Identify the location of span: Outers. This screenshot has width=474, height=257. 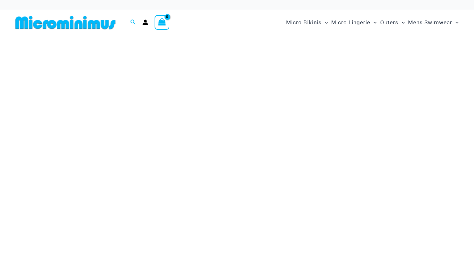
(390, 22).